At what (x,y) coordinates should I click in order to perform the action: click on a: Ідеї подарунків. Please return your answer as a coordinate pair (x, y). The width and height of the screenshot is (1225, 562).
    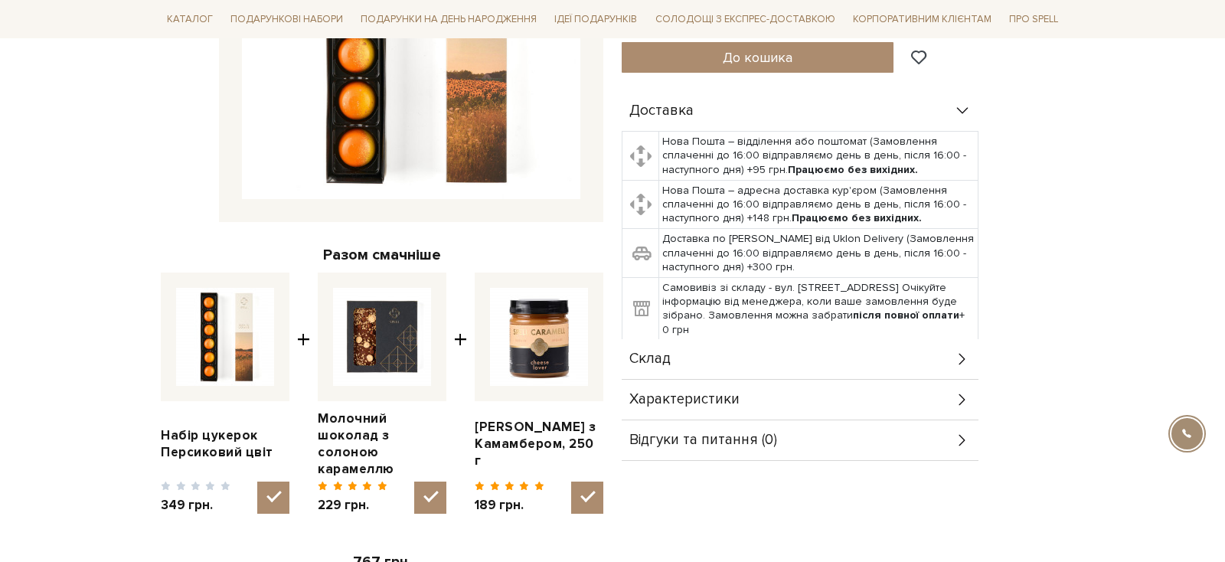
    Looking at the image, I should click on (596, 19).